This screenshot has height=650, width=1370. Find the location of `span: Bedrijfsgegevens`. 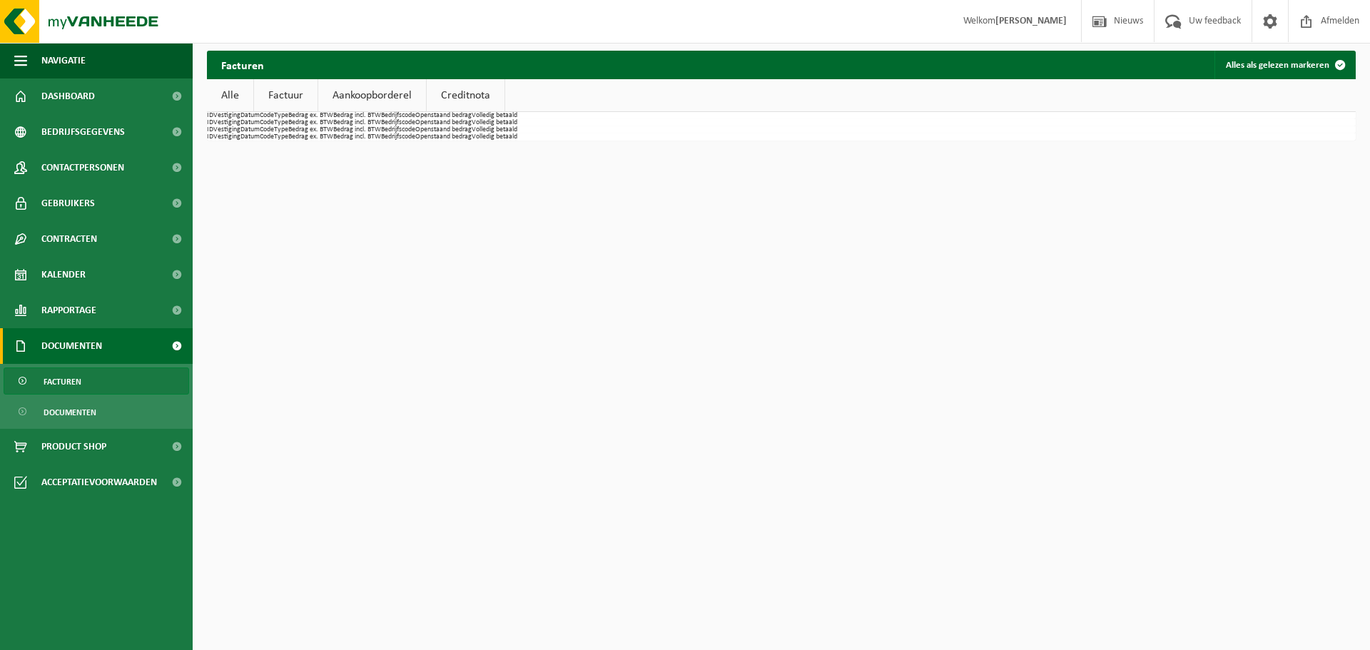

span: Bedrijfsgegevens is located at coordinates (83, 132).